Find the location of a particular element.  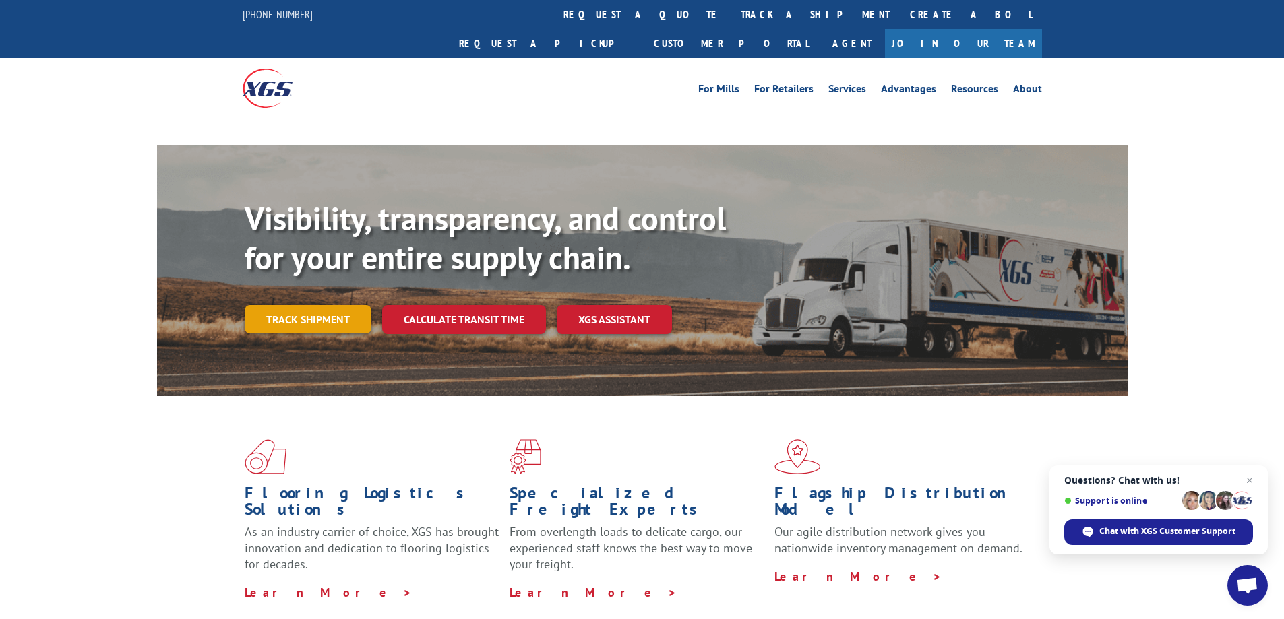

img: xgs-icon-focused-on-flooring-red is located at coordinates (525, 457).